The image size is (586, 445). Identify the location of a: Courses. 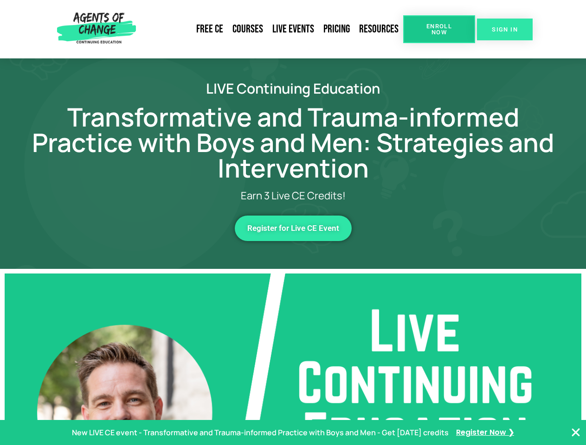
(248, 29).